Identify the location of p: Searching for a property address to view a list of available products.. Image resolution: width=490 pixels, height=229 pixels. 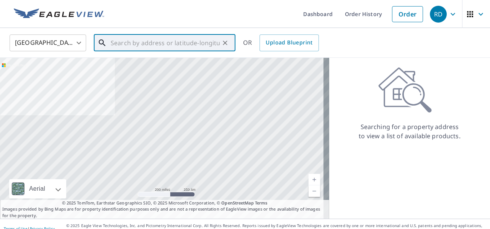
(410, 131).